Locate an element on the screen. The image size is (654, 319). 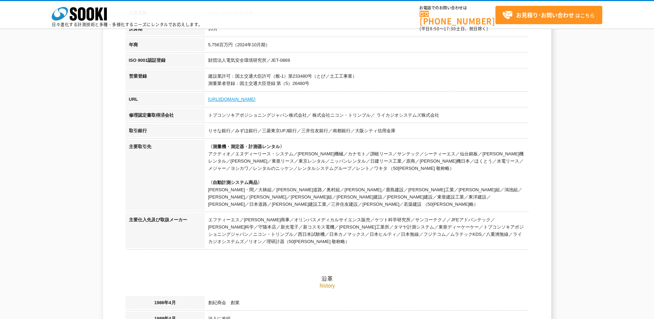
span: (平日 ～ 土日、祝日除く) is located at coordinates (454, 29).